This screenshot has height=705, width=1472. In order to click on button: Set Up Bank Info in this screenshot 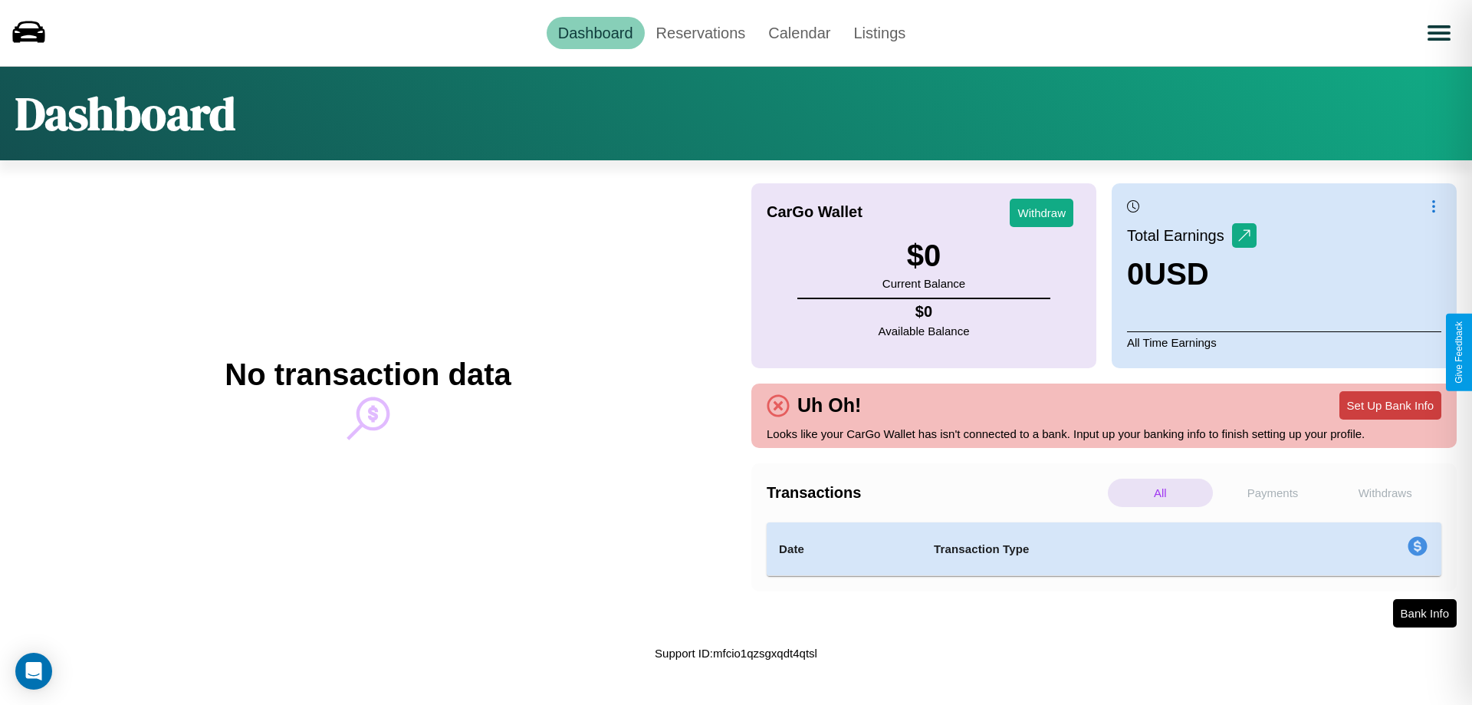, I will do `click(1390, 405)`.